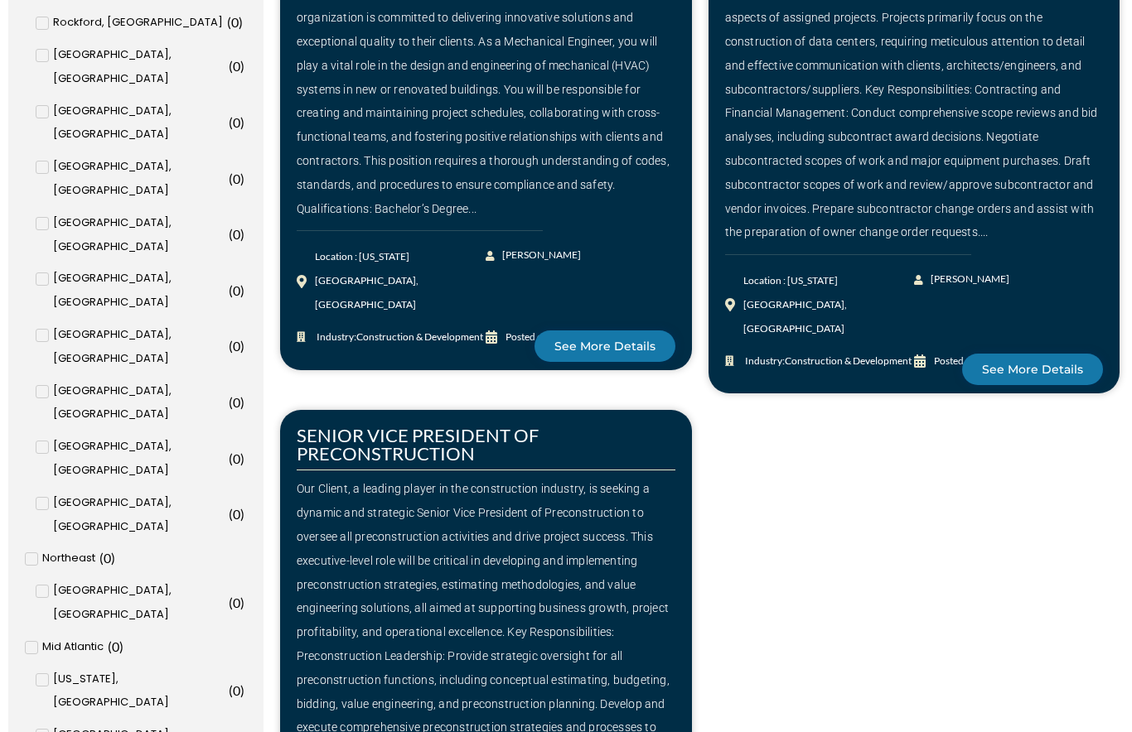 This screenshot has height=732, width=1132. I want to click on span: Northeast, so click(69, 558).